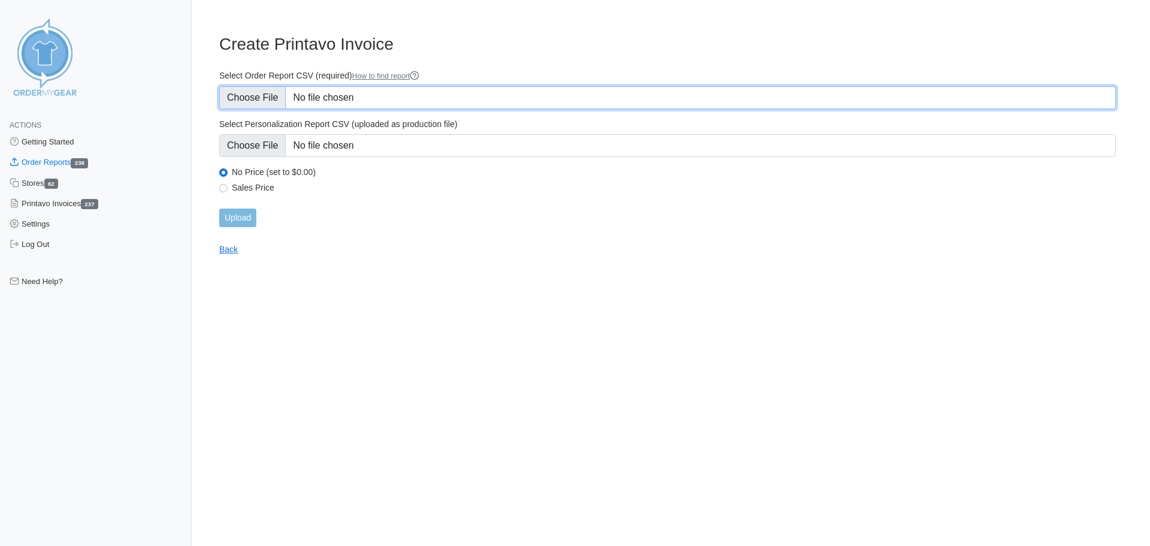  What do you see at coordinates (674, 188) in the screenshot?
I see `label: Sales Price` at bounding box center [674, 188].